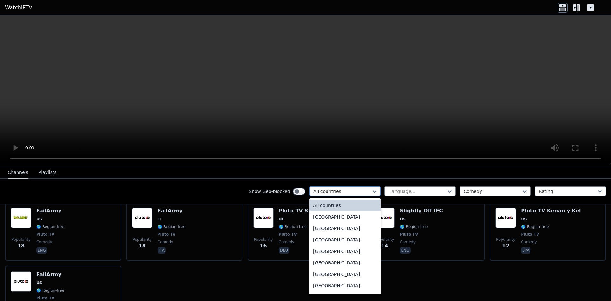 This screenshot has width=611, height=301. What do you see at coordinates (18, 8) in the screenshot?
I see `a: WatchIPTV` at bounding box center [18, 8].